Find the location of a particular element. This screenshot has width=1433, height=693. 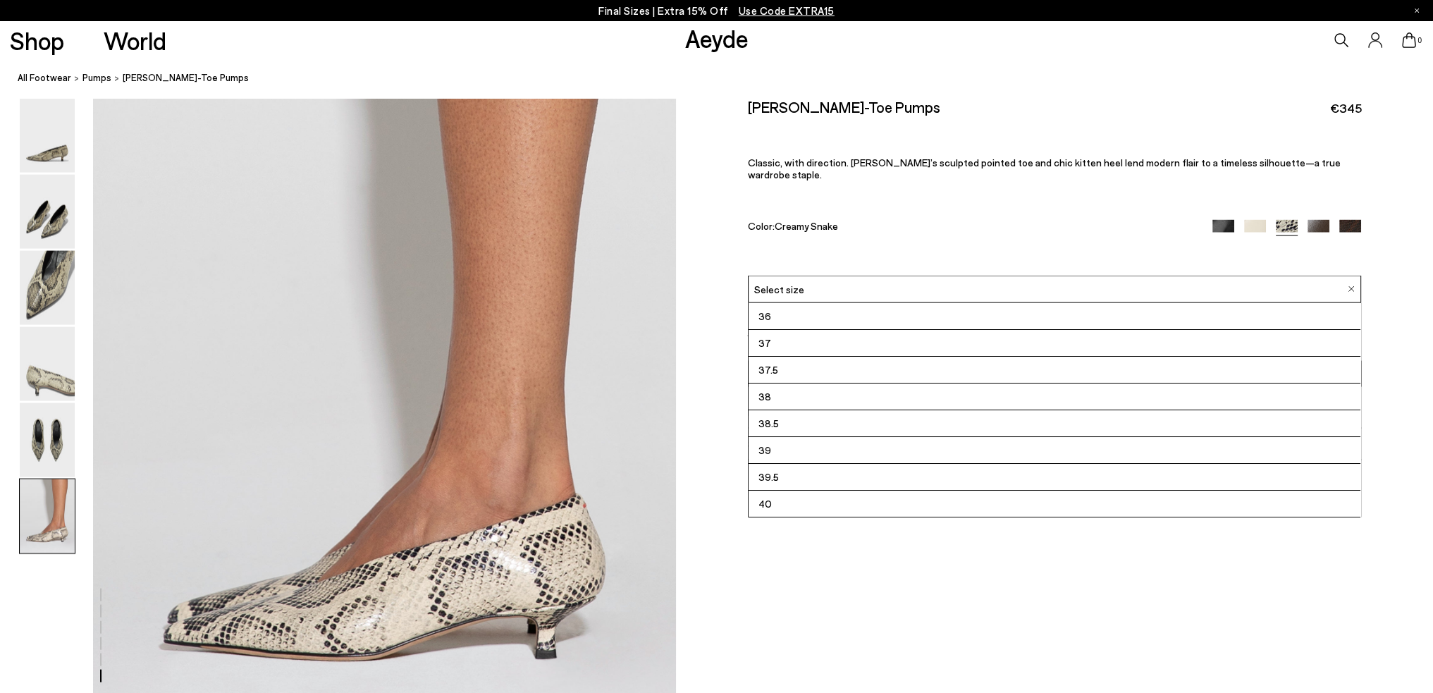

a: 0 is located at coordinates (1409, 40).